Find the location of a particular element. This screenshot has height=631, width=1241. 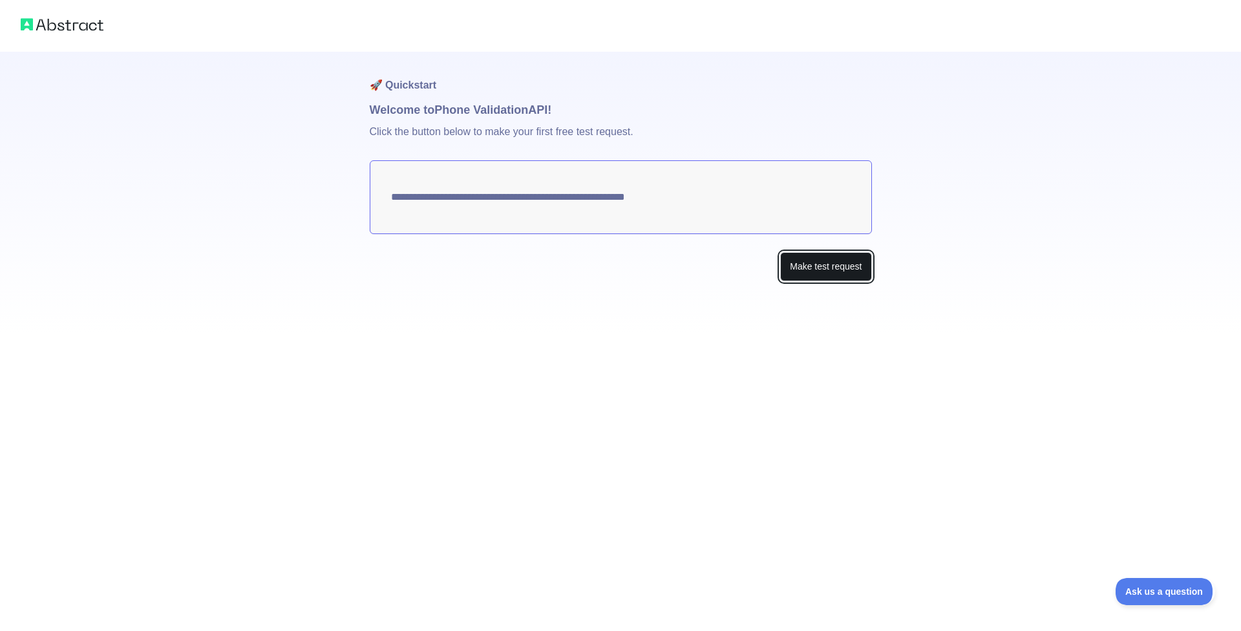

p: Click the button below to make your first free test request. is located at coordinates (620, 140).